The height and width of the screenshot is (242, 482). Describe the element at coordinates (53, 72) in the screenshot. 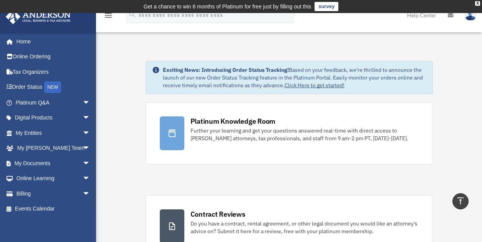

I see `a: Tax Organizers` at that location.